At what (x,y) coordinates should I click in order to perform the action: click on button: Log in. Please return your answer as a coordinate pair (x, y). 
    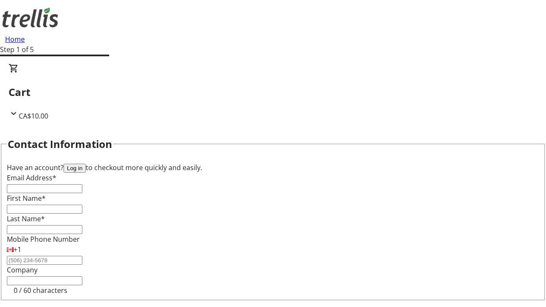
    Looking at the image, I should click on (75, 168).